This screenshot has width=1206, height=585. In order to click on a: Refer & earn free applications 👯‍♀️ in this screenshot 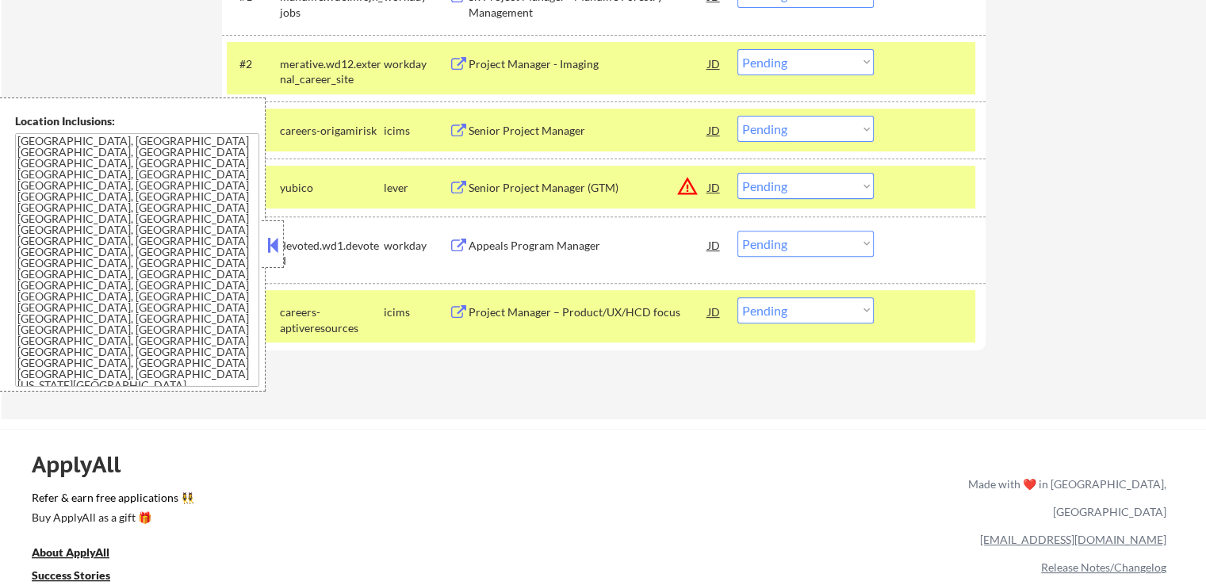, I will do `click(334, 500)`.